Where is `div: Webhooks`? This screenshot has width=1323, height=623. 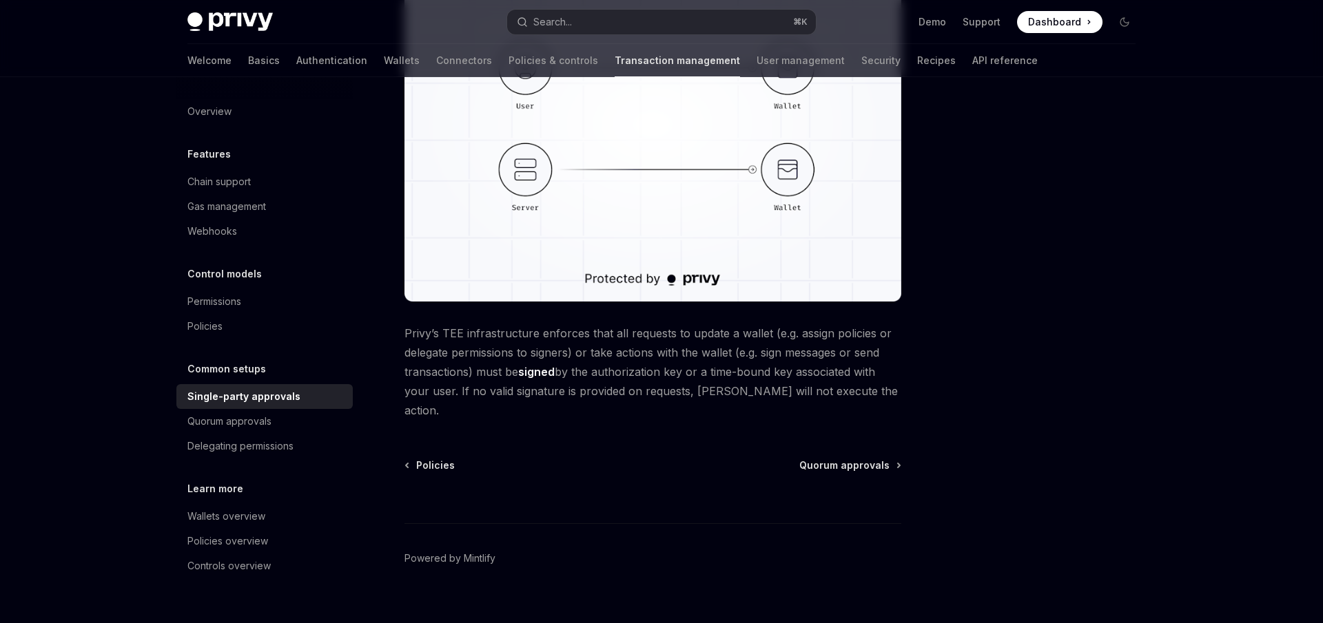
div: Webhooks is located at coordinates (212, 231).